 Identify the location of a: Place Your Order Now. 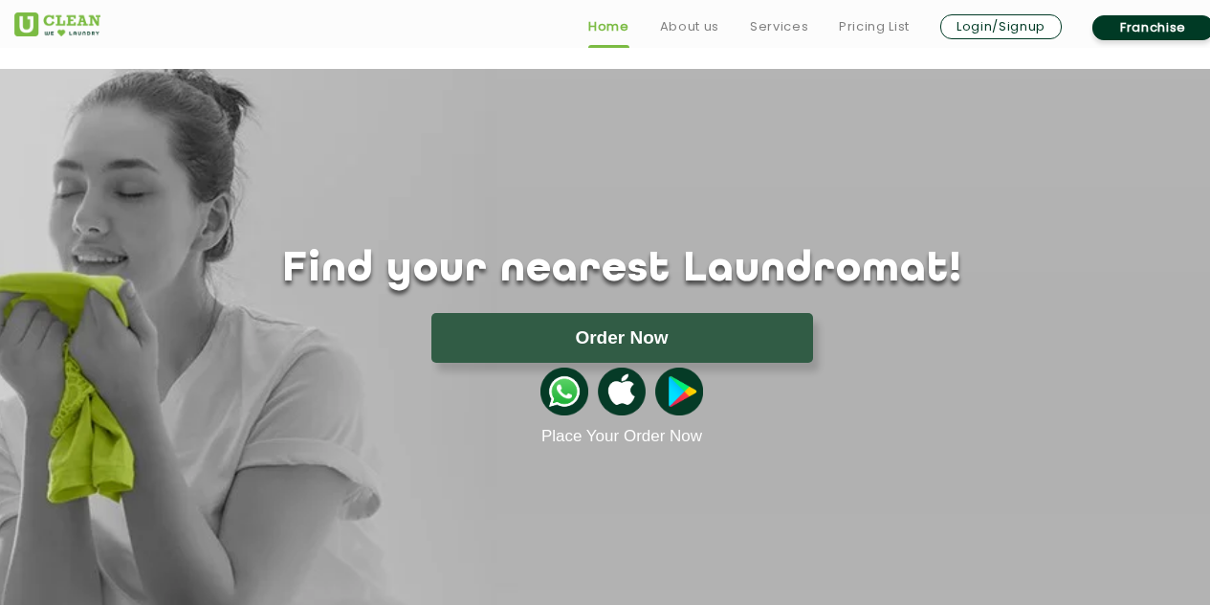
(622, 436).